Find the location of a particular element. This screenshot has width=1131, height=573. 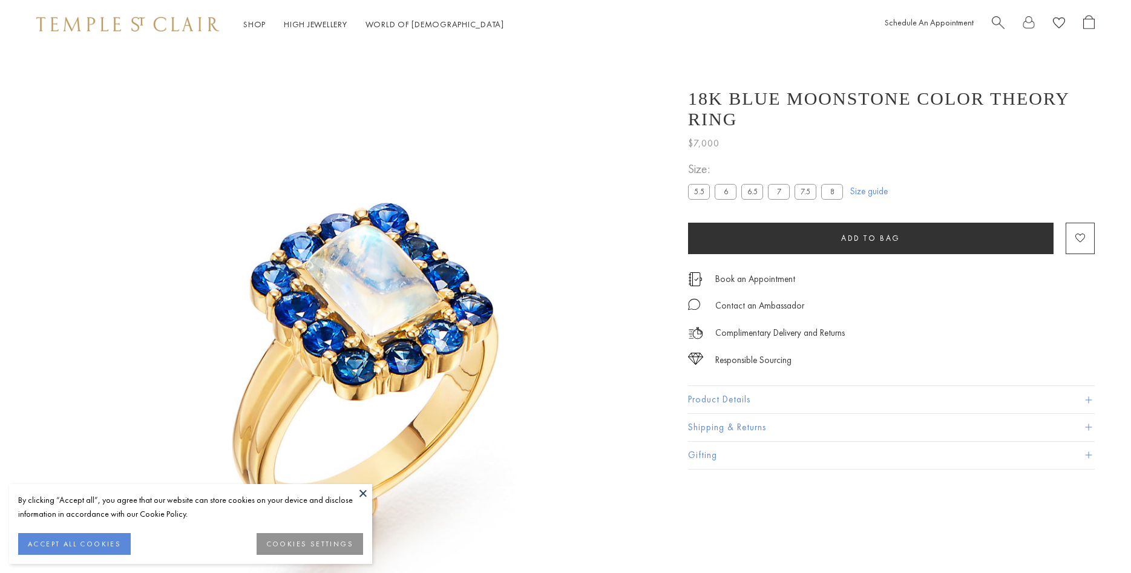

a: Open Shopping Bag is located at coordinates (1088, 24).